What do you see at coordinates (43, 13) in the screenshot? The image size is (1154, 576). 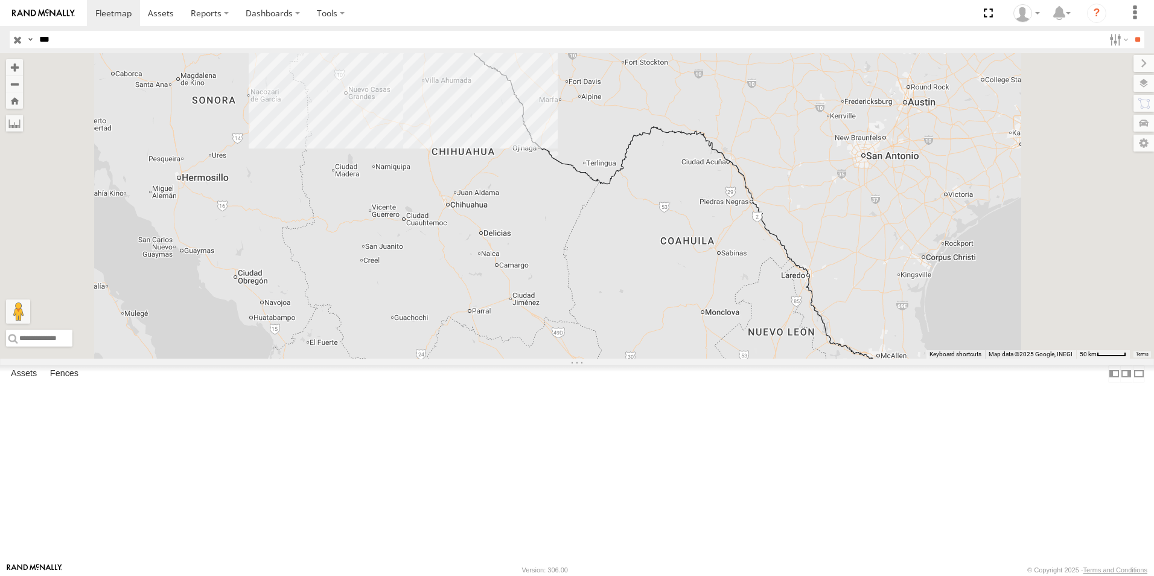 I see `img: rand-logo.svg` at bounding box center [43, 13].